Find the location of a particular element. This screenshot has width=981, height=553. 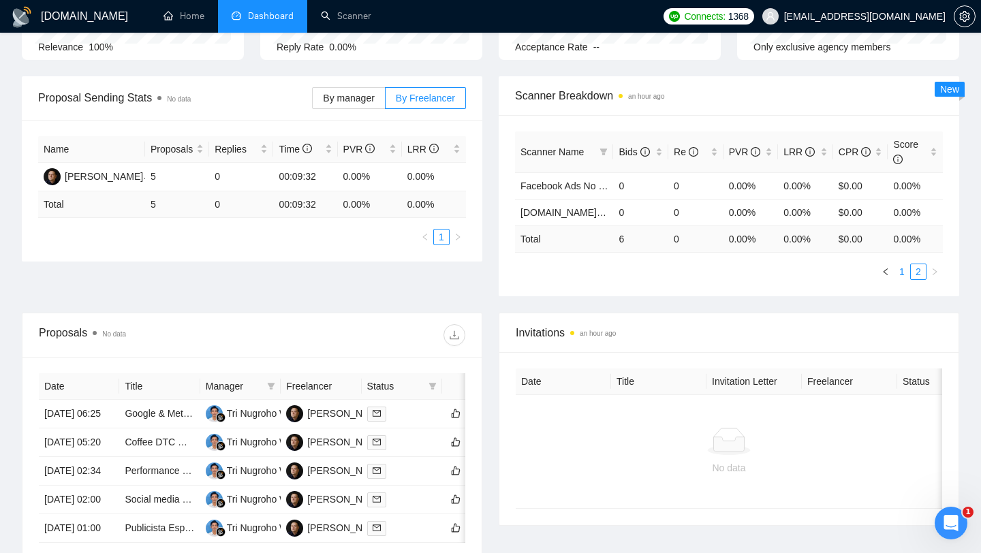

span: Re is located at coordinates (686, 152).